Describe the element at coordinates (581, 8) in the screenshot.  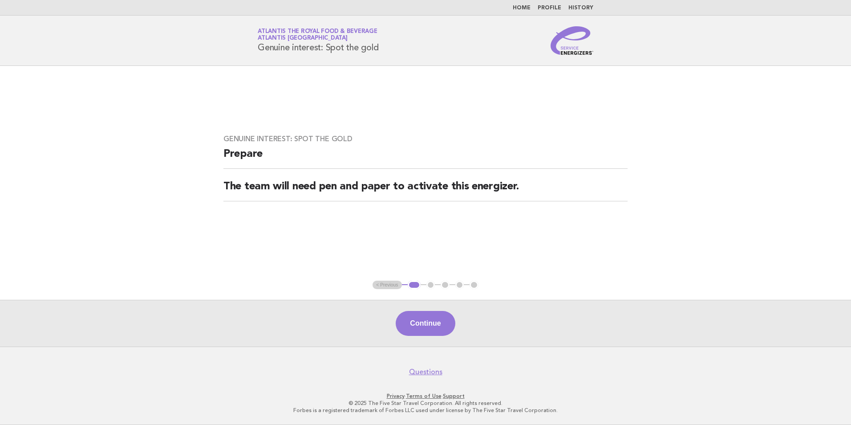
I see `a: History` at that location.